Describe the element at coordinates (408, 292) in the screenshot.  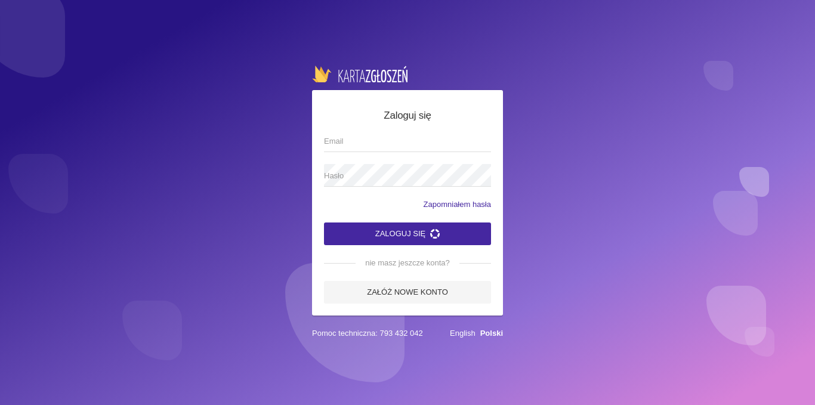
I see `a: Załóż nowe konto` at that location.